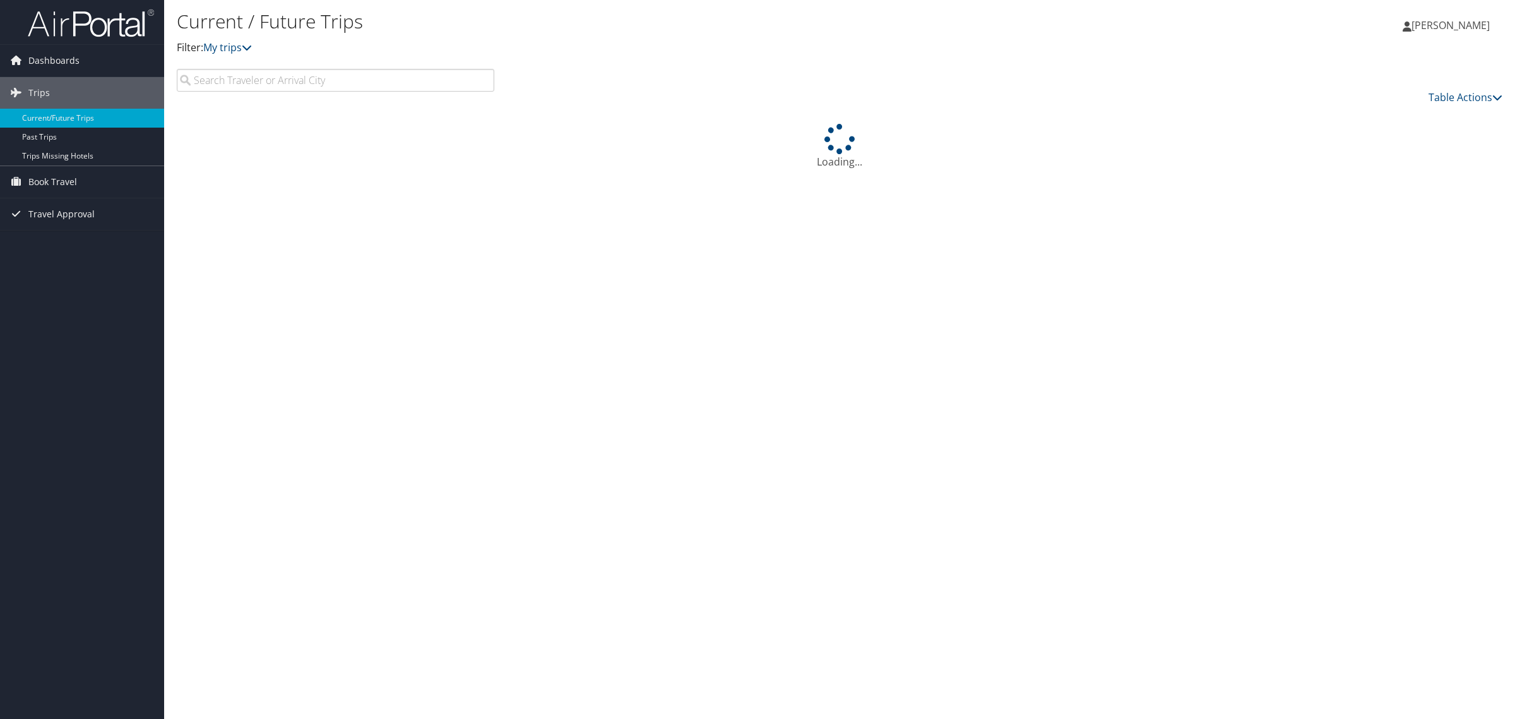  What do you see at coordinates (1466, 97) in the screenshot?
I see `a: Table Actions` at bounding box center [1466, 97].